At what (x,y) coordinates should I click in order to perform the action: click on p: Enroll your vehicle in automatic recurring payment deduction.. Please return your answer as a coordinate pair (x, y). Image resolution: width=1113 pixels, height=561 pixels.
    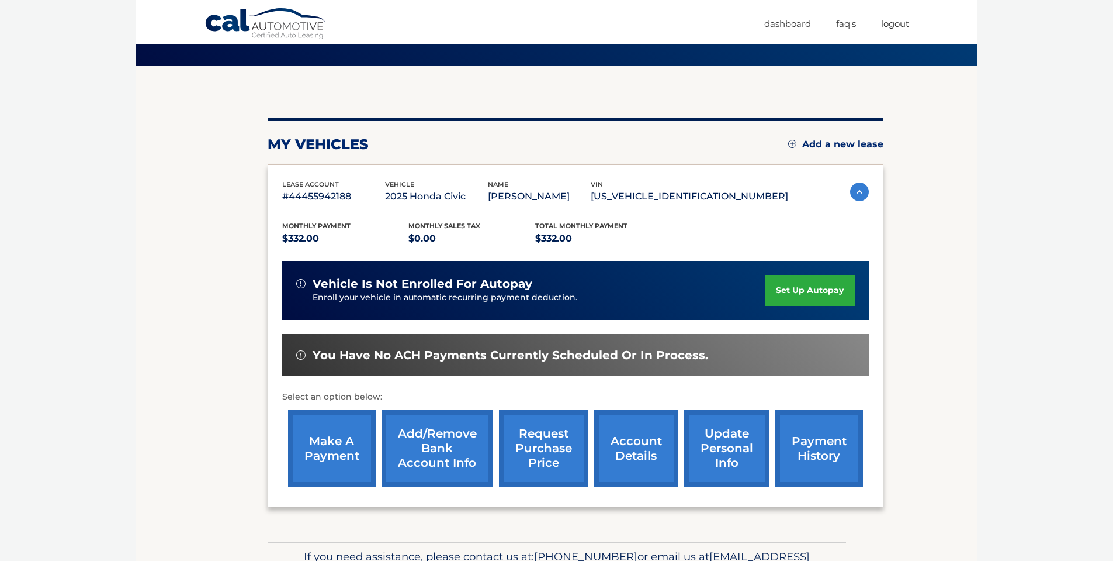
    Looking at the image, I should click on (539, 298).